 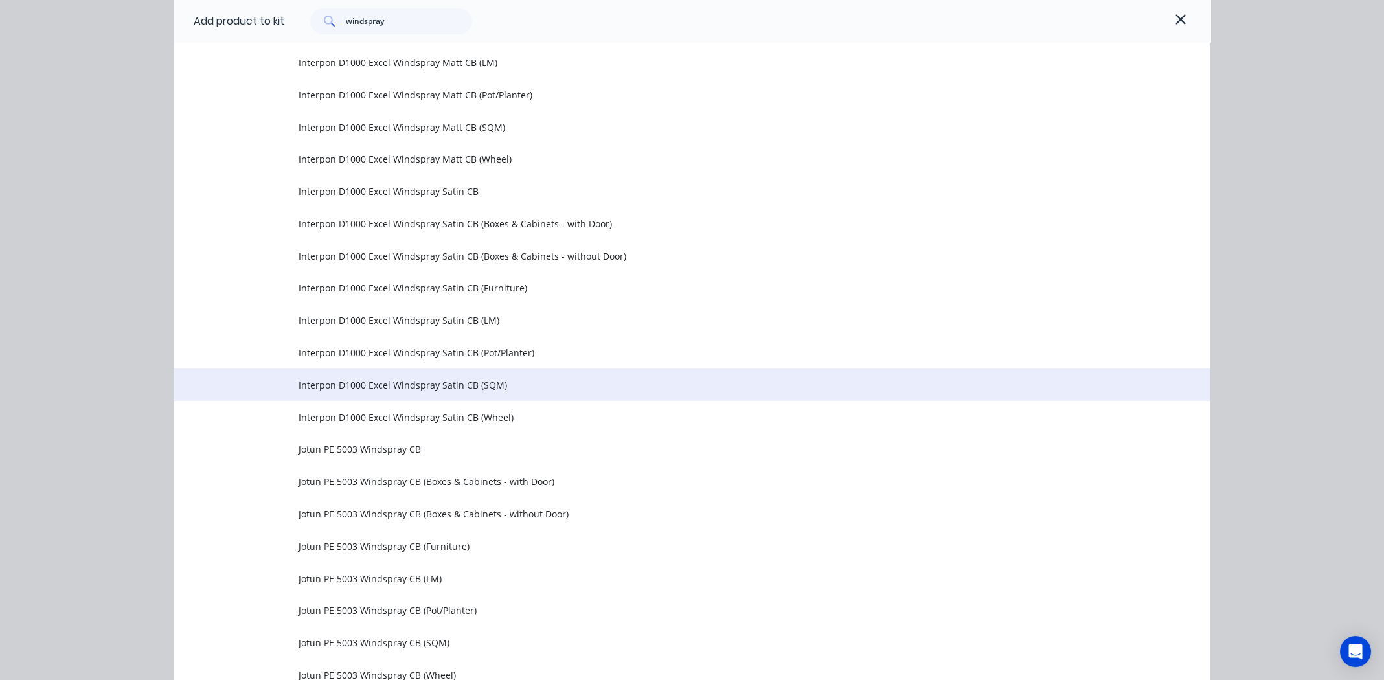 I want to click on span: Jotun PE 5003 Windspray CB (SQM), so click(x=663, y=643).